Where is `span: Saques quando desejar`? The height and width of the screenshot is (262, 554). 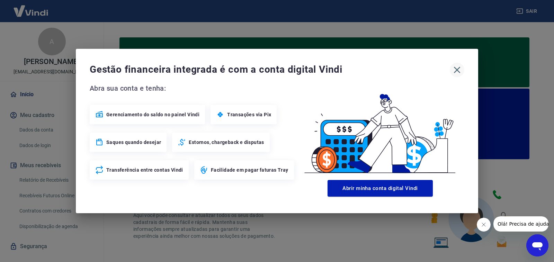
span: Saques quando desejar is located at coordinates (134, 142).